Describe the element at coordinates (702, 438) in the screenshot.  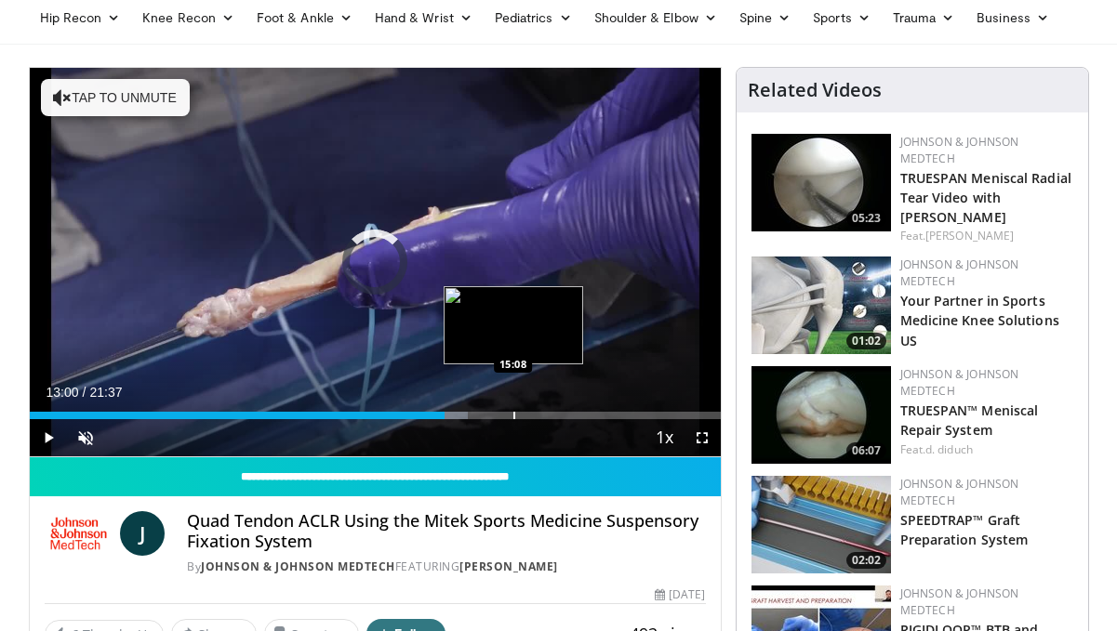
I see `button: Fullscreen` at that location.